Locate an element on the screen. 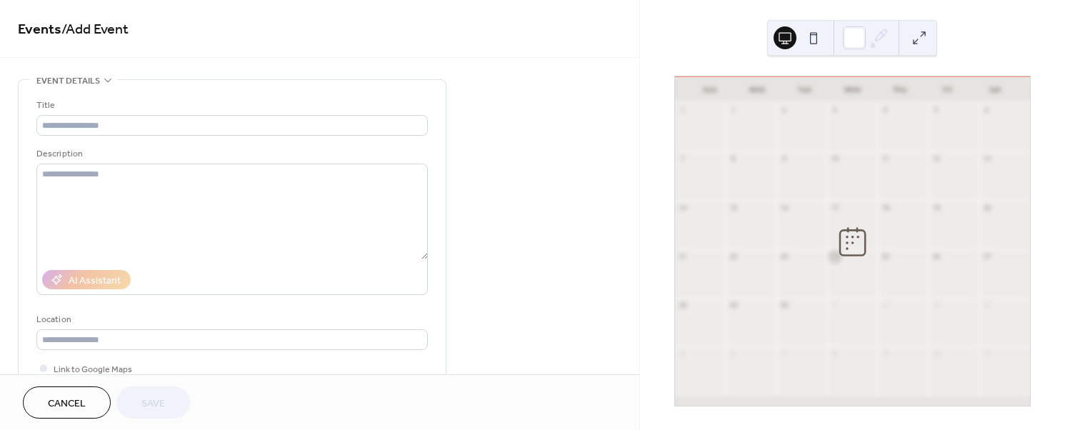 The image size is (1065, 430). div: Thu is located at coordinates (900, 90).